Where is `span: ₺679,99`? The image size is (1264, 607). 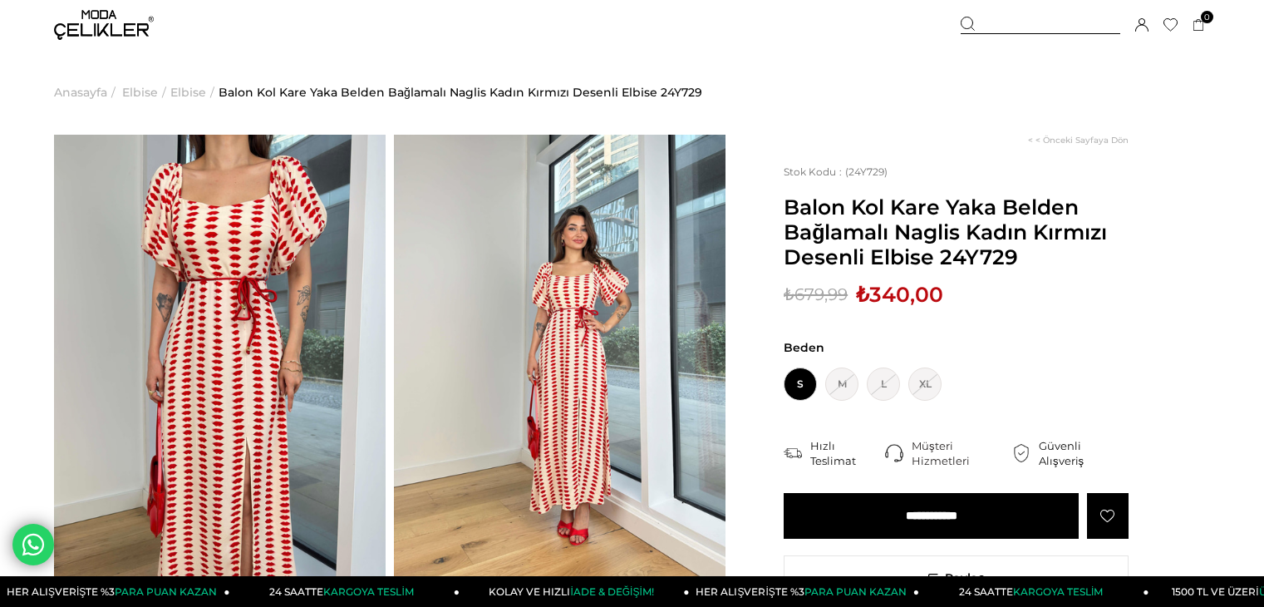
span: ₺679,99 is located at coordinates (815, 294).